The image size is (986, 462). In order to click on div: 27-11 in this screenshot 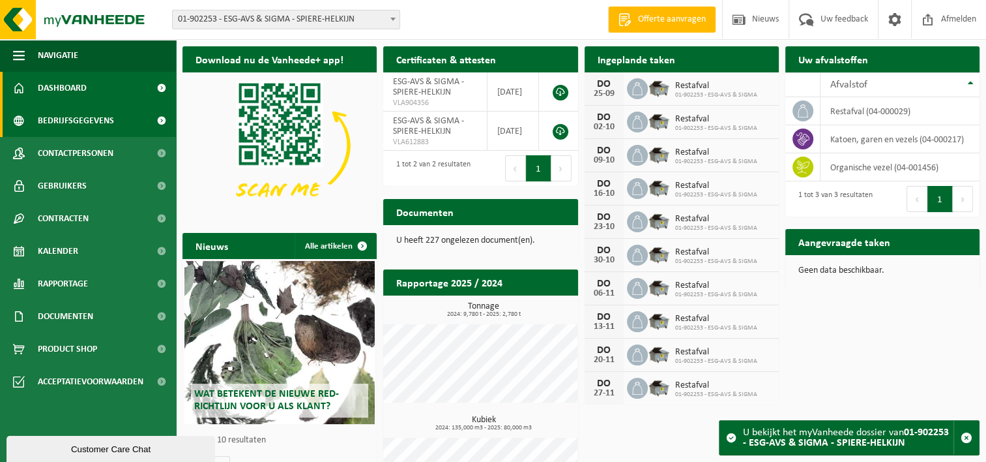, I will do `click(604, 393)`.